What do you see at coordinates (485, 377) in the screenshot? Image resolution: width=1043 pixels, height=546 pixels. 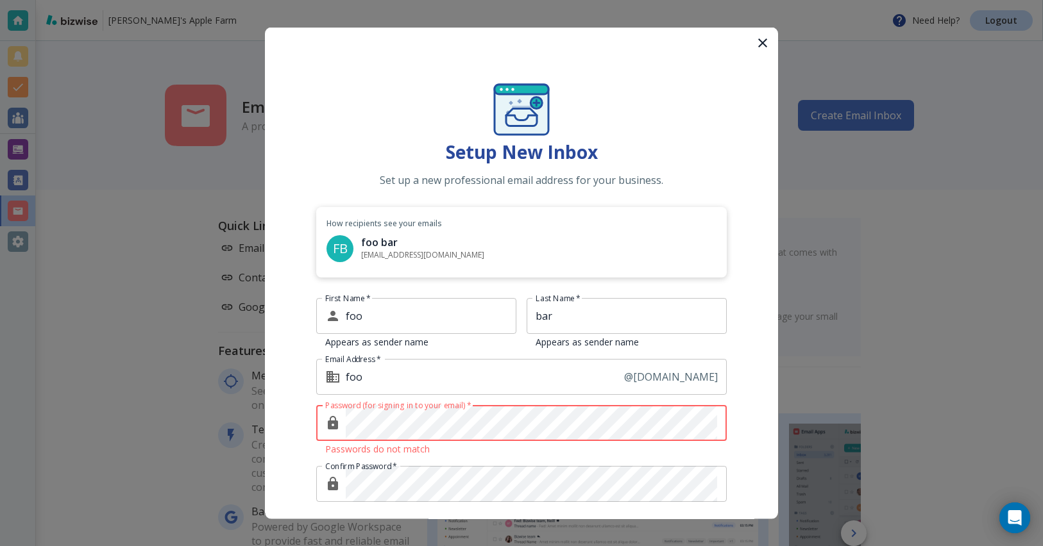 I see `input: foo` at bounding box center [485, 377].